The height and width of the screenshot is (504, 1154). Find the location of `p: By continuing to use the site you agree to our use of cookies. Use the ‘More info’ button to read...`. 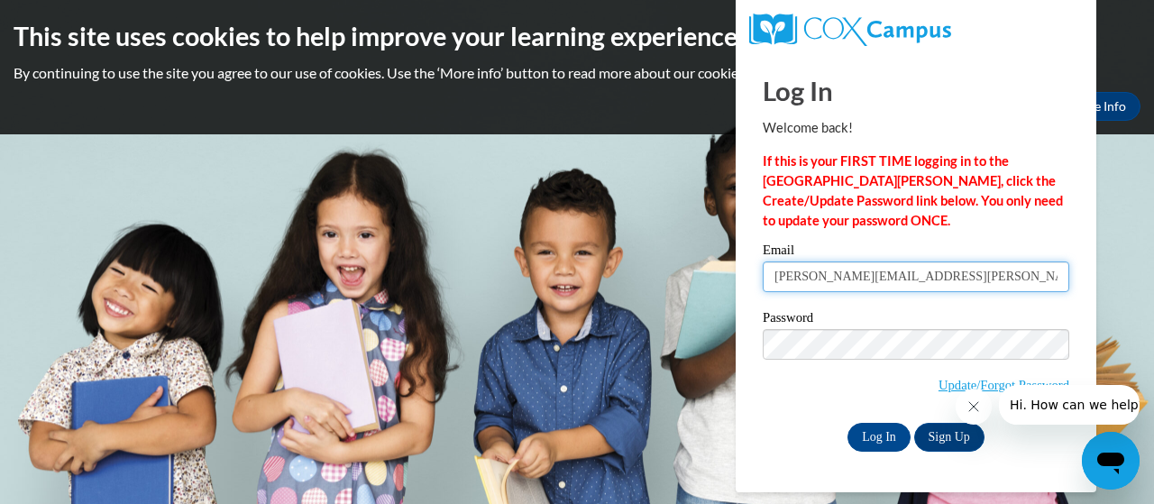

p: By continuing to use the site you agree to our use of cookies. Use the ‘More info’ button to read... is located at coordinates (577, 73).